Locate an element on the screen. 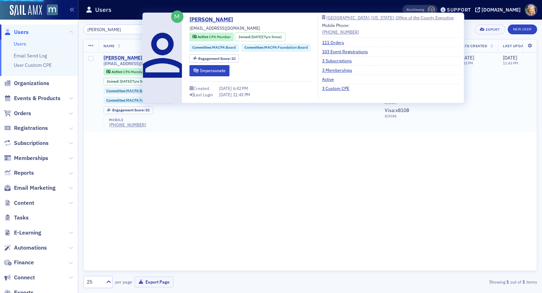 The height and width of the screenshot is (293, 542). a: 3 Memberships is located at coordinates (340, 70).